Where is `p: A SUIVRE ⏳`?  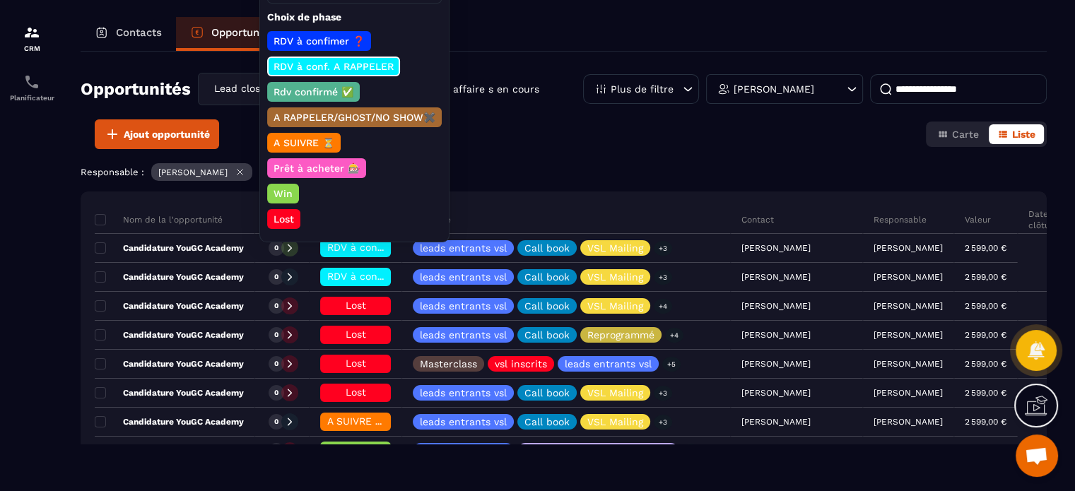
p: A SUIVRE ⏳ is located at coordinates (304, 143).